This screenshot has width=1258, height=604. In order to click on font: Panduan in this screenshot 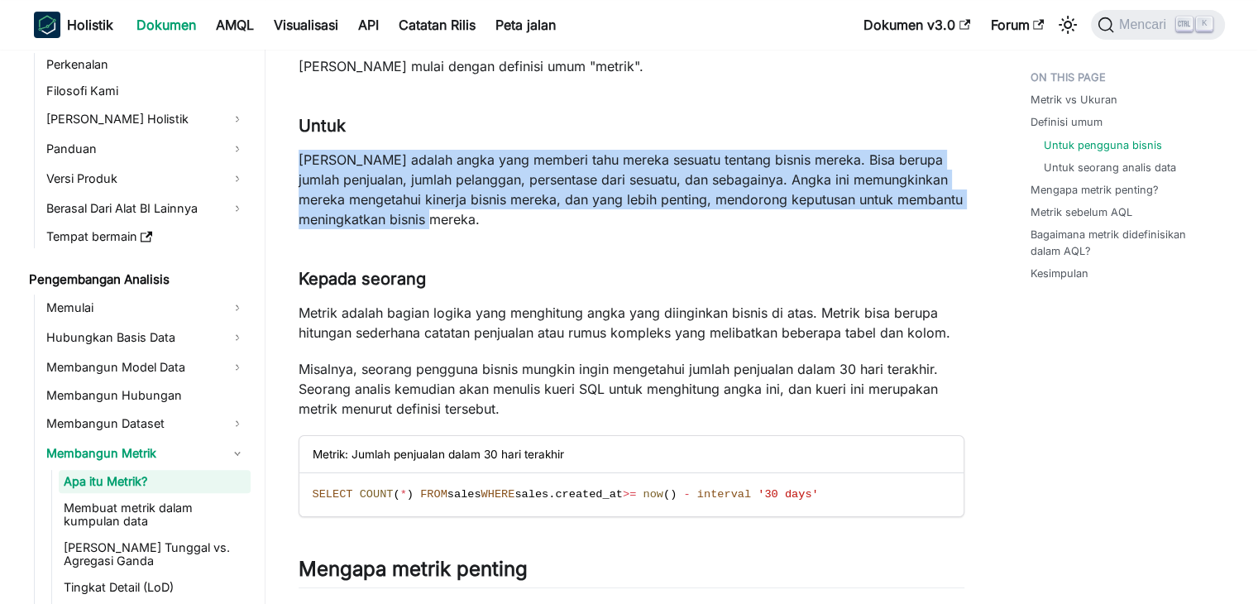, I will do `click(71, 148)`.